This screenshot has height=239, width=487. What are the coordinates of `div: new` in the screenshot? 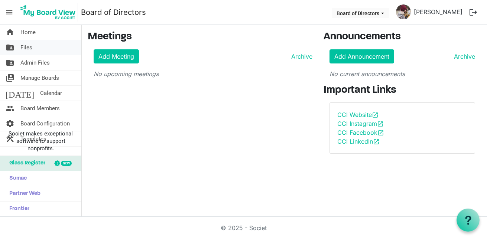 It's located at (66, 164).